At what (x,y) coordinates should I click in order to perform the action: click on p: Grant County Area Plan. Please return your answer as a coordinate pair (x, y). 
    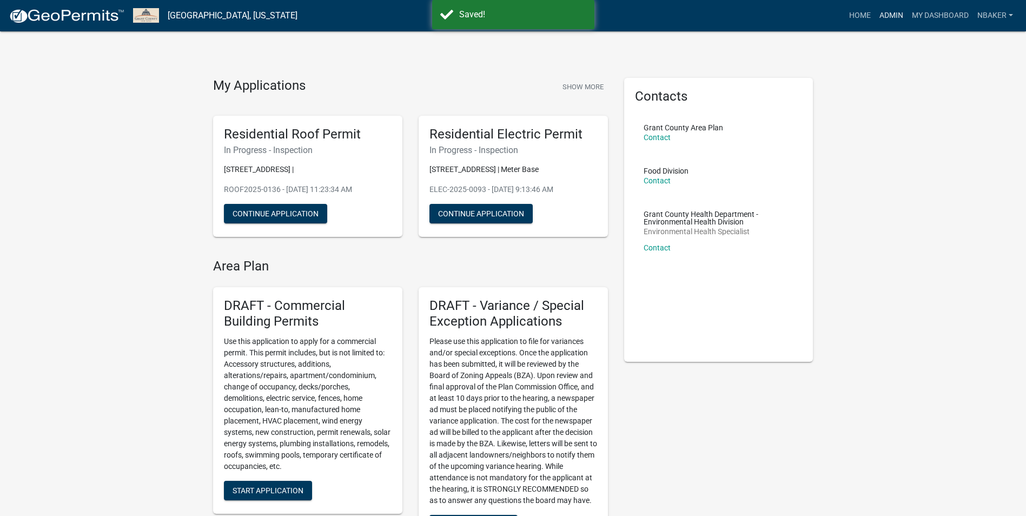
    Looking at the image, I should click on (683, 128).